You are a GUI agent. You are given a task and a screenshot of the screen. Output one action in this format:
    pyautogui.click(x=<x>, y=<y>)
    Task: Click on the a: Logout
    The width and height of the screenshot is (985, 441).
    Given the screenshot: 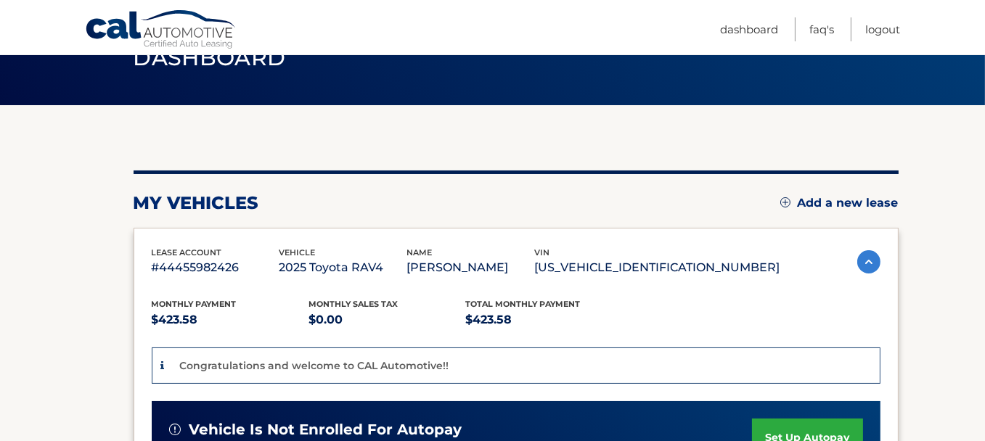 What is the action you would take?
    pyautogui.click(x=882, y=29)
    